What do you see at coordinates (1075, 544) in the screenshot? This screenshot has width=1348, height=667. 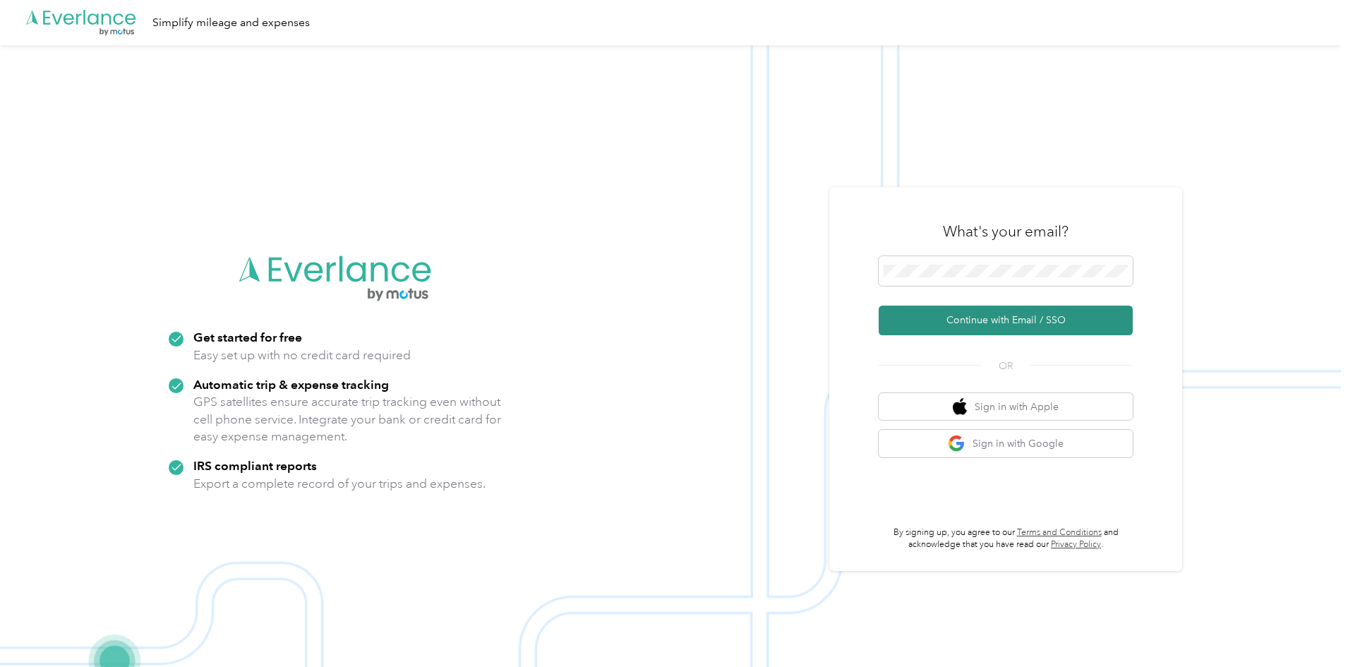 I see `a: Privacy Policy` at bounding box center [1075, 544].